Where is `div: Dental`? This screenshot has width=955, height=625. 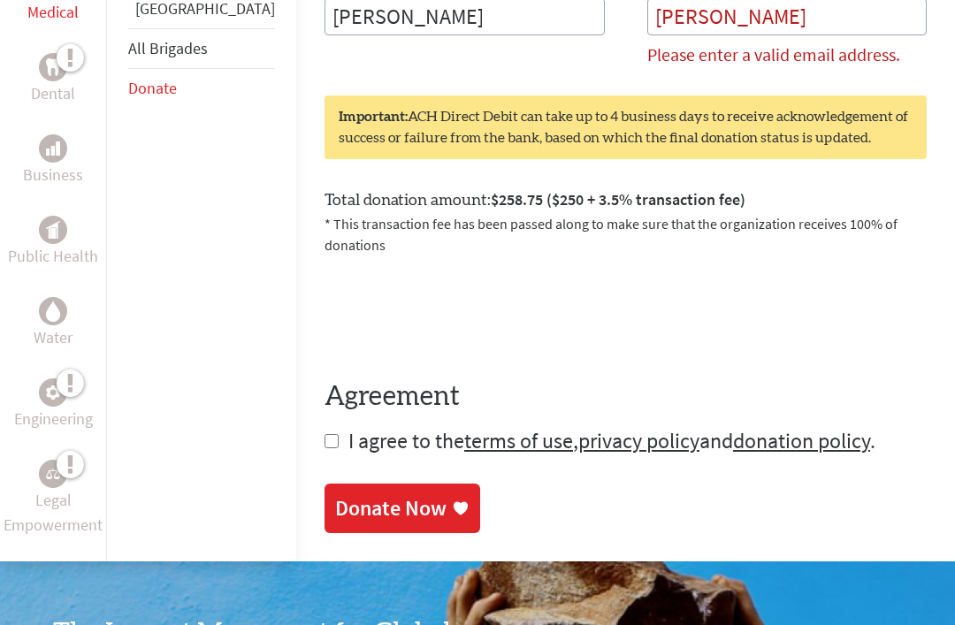
div: Dental is located at coordinates (53, 67).